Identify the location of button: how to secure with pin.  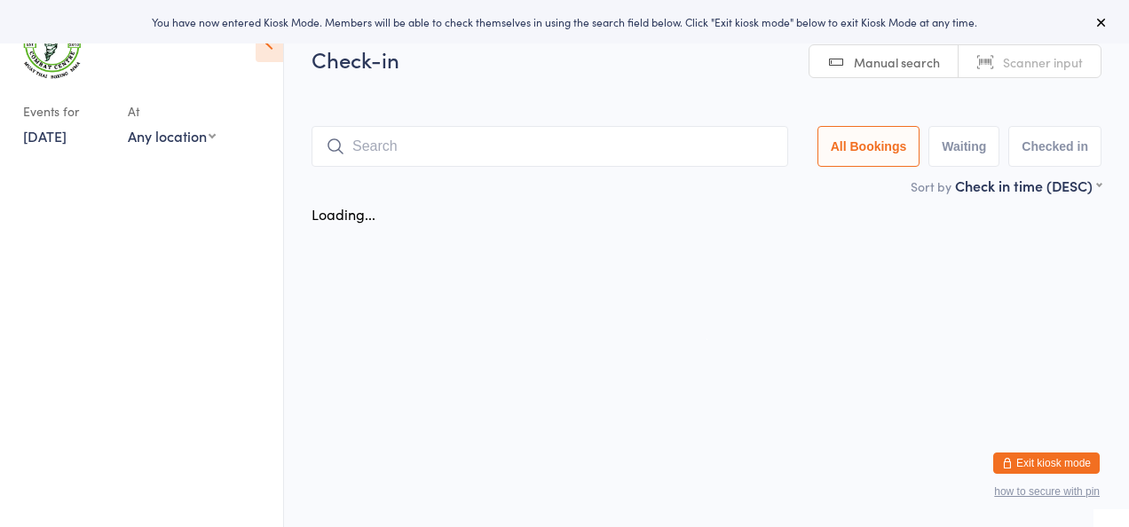
(1046, 492).